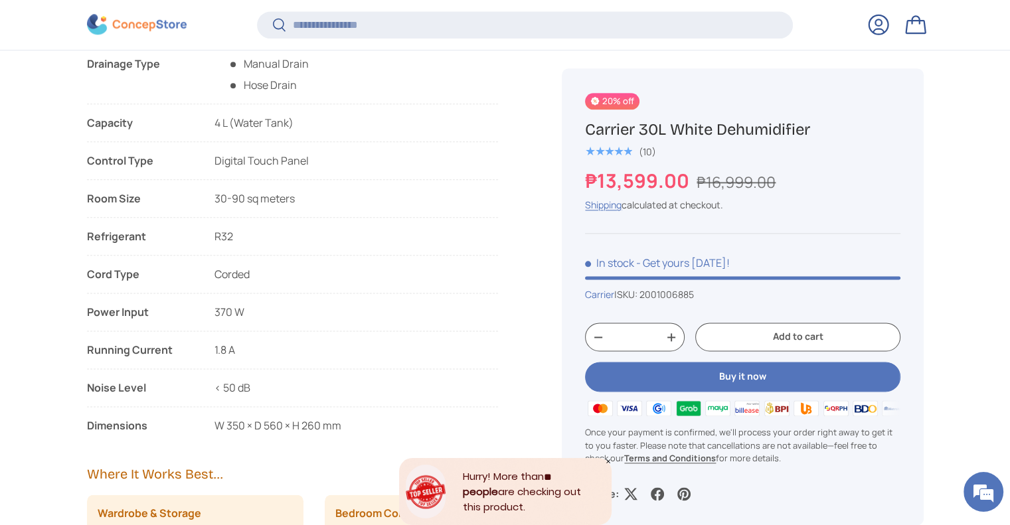 This screenshot has height=525, width=1010. What do you see at coordinates (229, 312) in the screenshot?
I see `span: 370 W` at bounding box center [229, 312].